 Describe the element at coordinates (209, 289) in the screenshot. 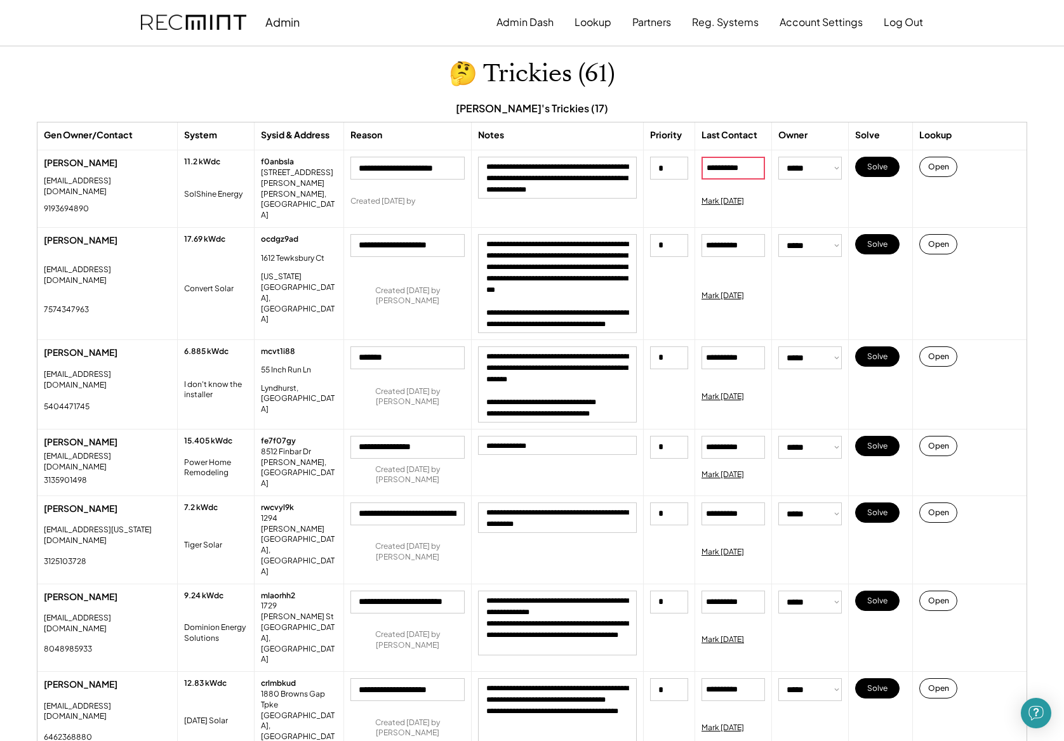

I see `div: Convert Solar` at that location.